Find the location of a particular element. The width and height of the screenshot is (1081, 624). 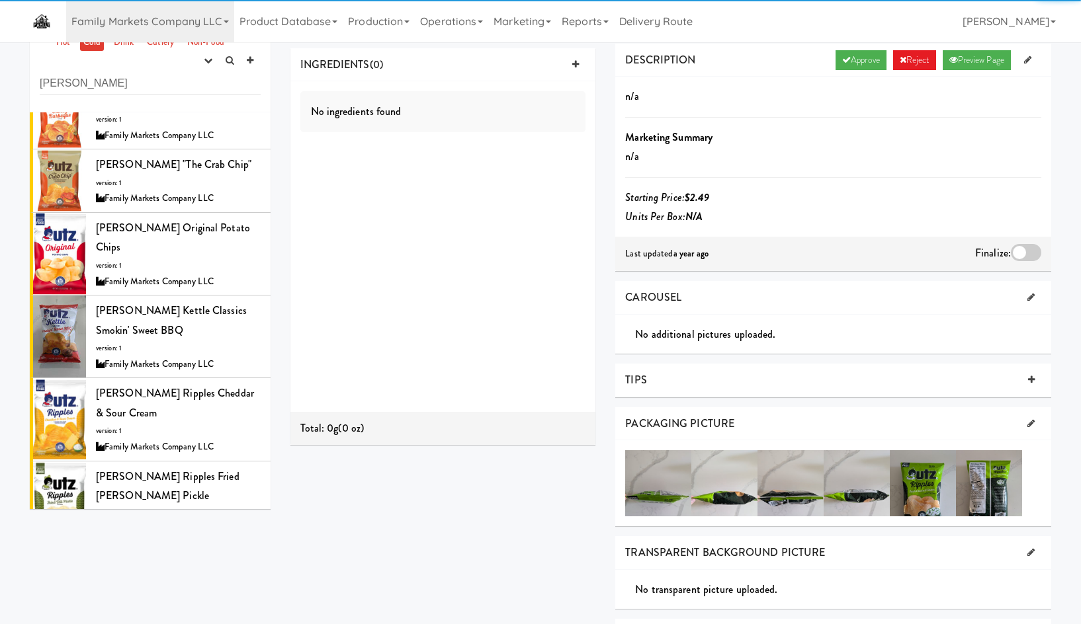

span: Total: 0g is located at coordinates (319, 428).